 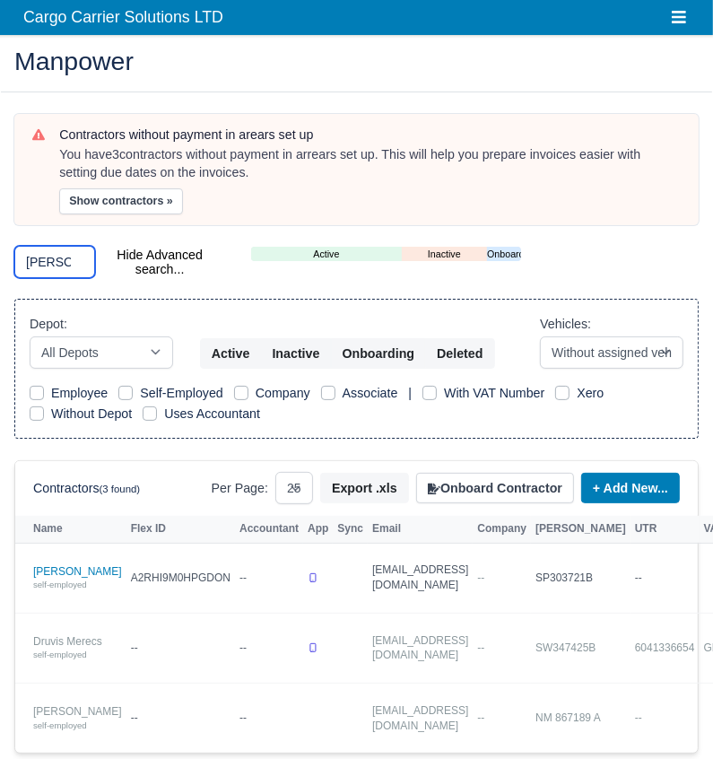 What do you see at coordinates (160, 262) in the screenshot?
I see `button: Hide Advanced search...` at bounding box center [160, 262].